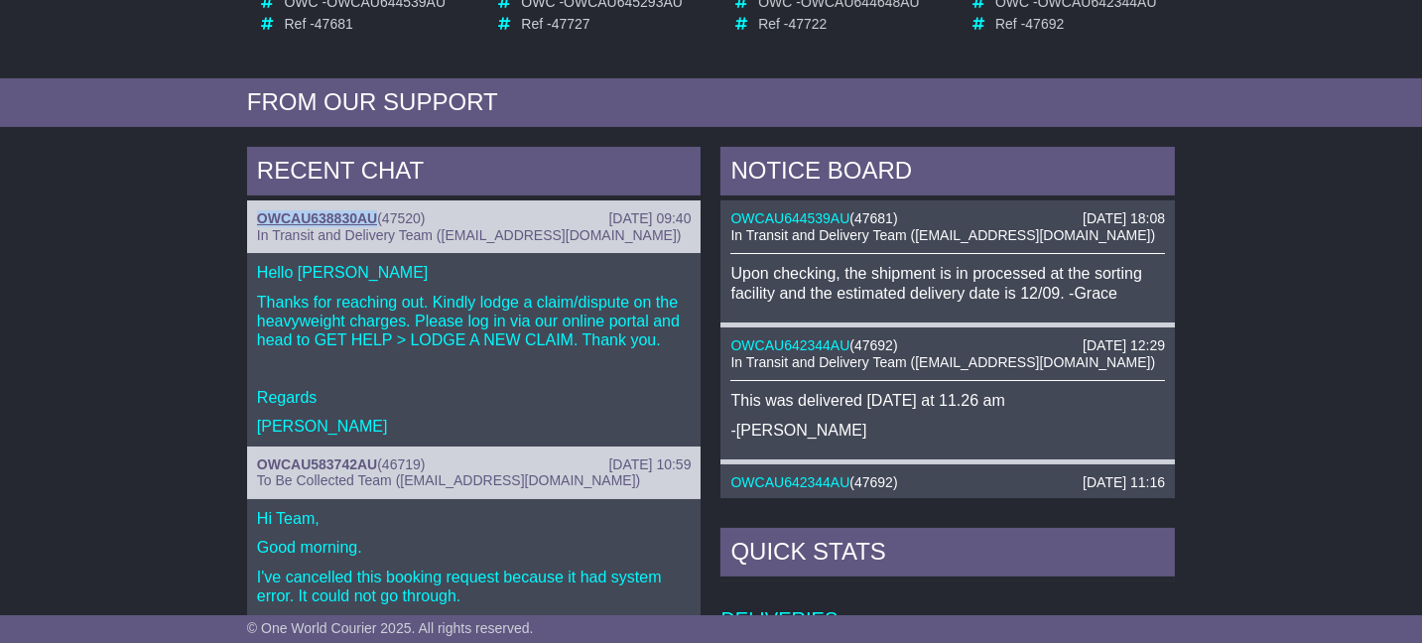 Image resolution: width=1422 pixels, height=643 pixels. I want to click on a: OWCAU644539AU, so click(790, 218).